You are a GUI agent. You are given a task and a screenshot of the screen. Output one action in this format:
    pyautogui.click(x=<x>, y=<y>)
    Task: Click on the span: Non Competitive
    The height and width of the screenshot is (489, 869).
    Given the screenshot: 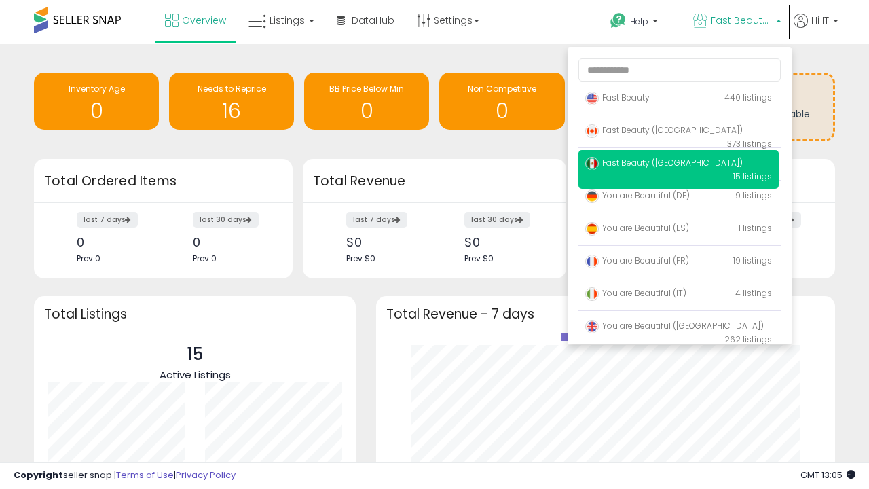 What is the action you would take?
    pyautogui.click(x=502, y=88)
    